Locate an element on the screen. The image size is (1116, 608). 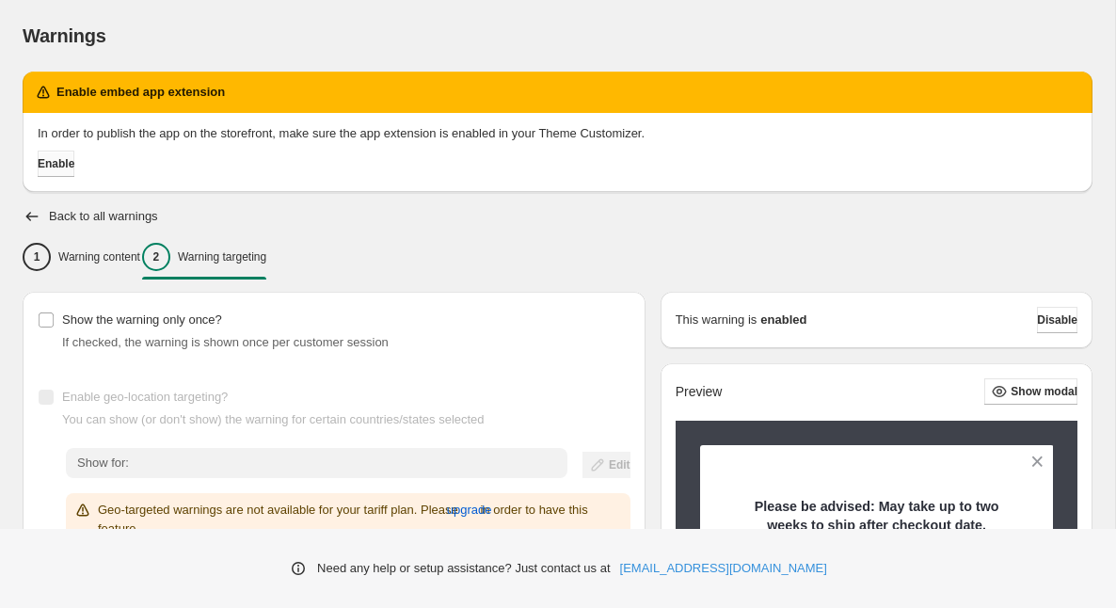
span: Enable is located at coordinates (56, 164).